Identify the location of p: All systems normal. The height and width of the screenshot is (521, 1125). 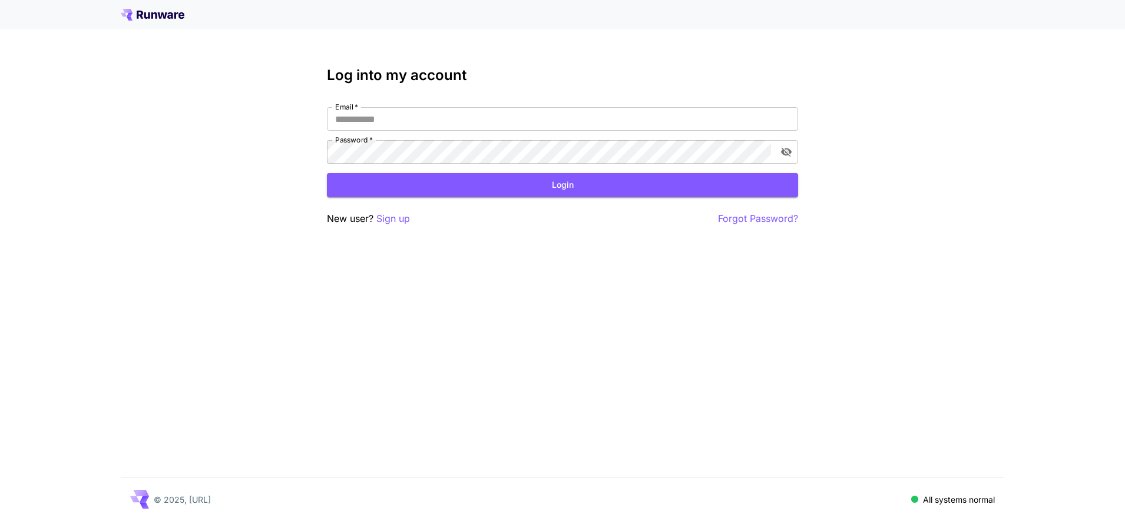
(959, 499).